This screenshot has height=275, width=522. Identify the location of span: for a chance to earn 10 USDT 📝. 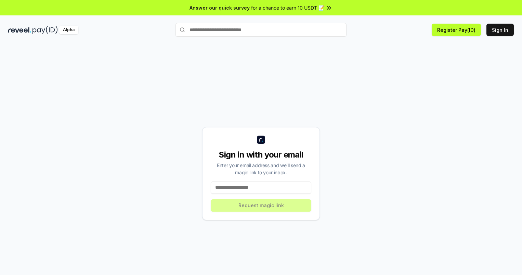
(288, 8).